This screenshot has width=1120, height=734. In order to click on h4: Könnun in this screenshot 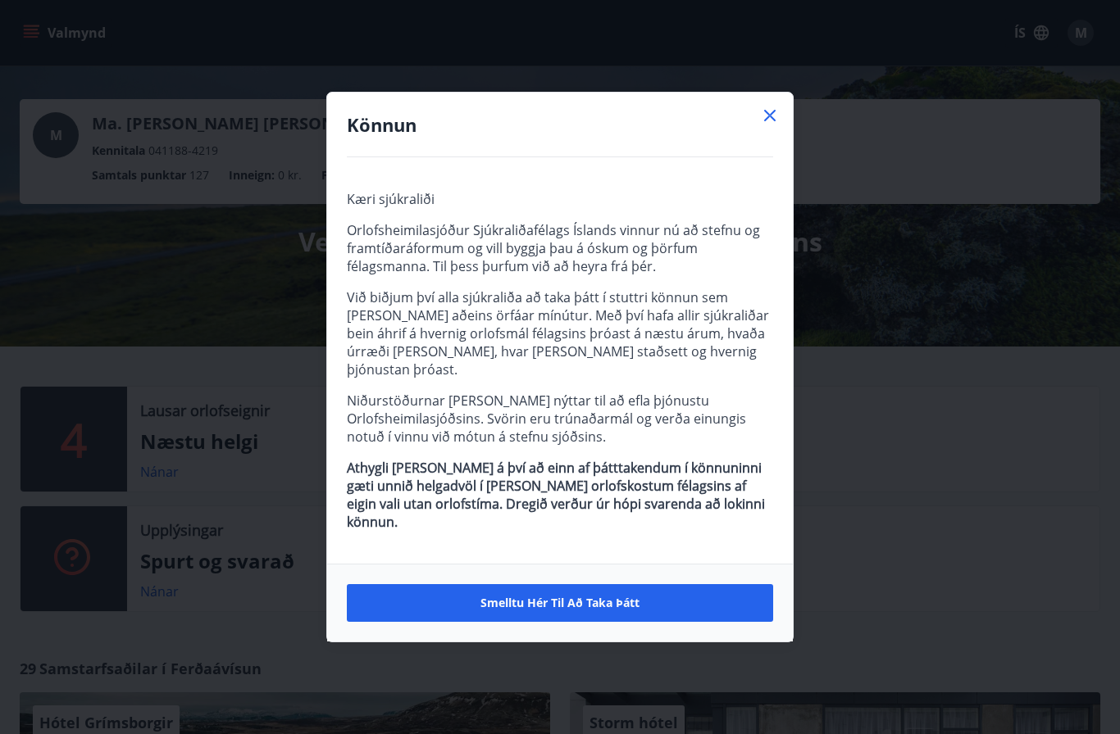, I will do `click(560, 125)`.